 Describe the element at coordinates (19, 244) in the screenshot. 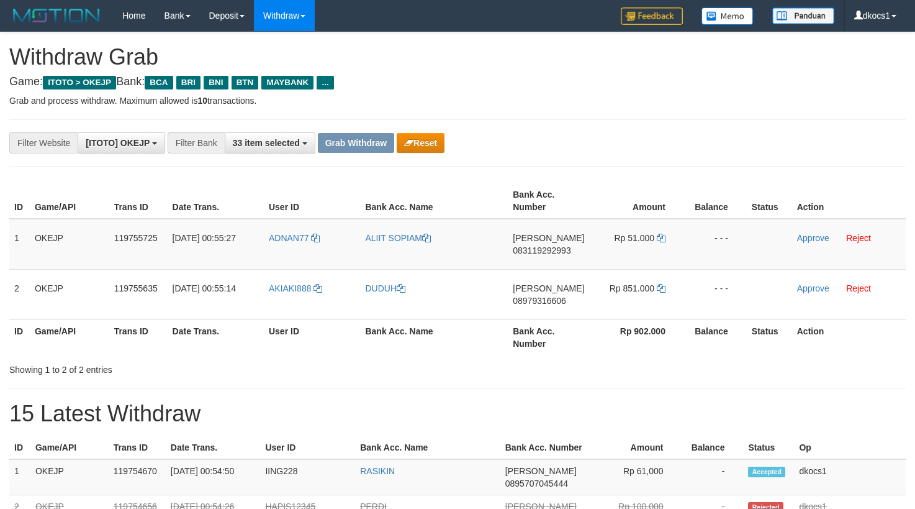

I see `td: 1` at that location.